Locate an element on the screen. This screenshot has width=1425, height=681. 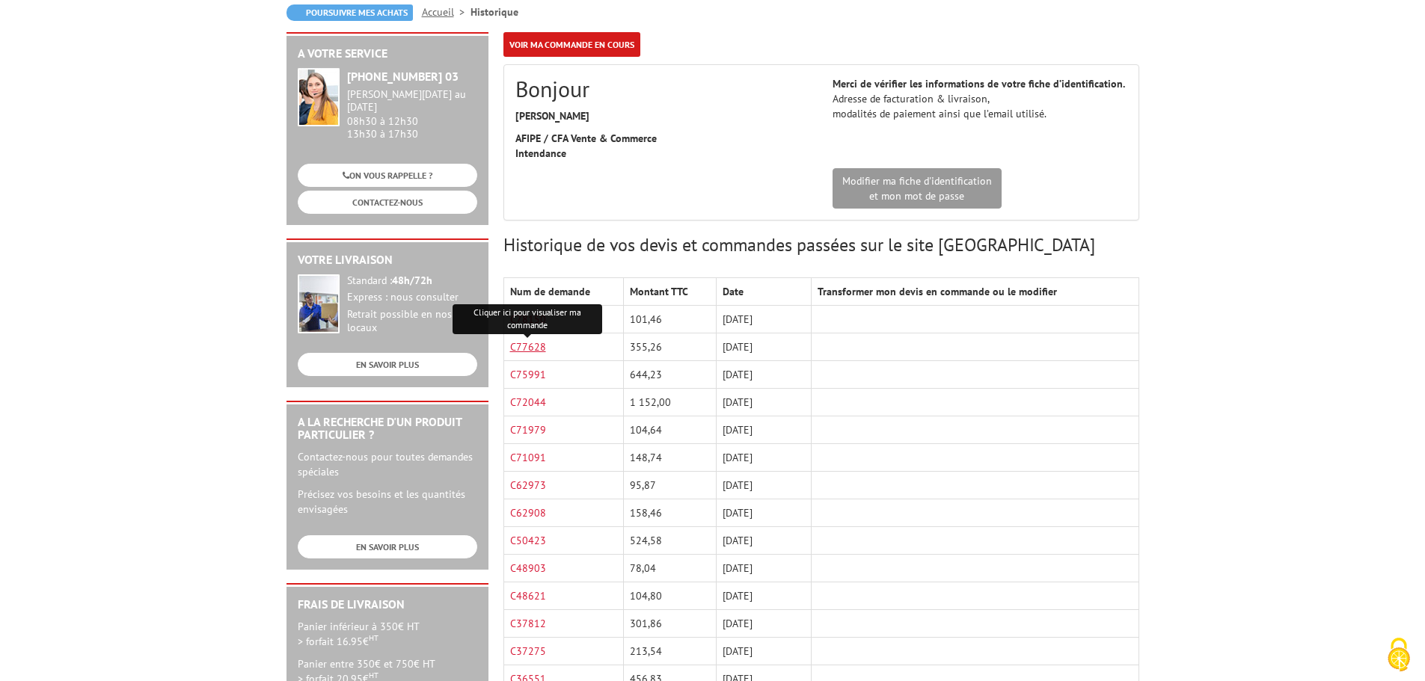
a: Accueil is located at coordinates (446, 12).